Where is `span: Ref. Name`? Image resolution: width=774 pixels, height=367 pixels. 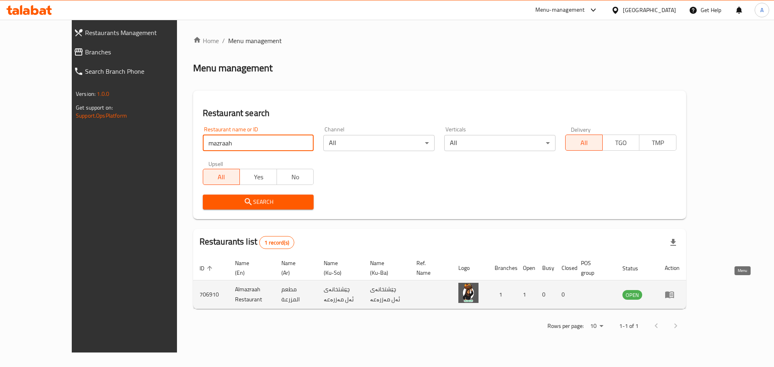 span: Ref. Name is located at coordinates (430, 268).